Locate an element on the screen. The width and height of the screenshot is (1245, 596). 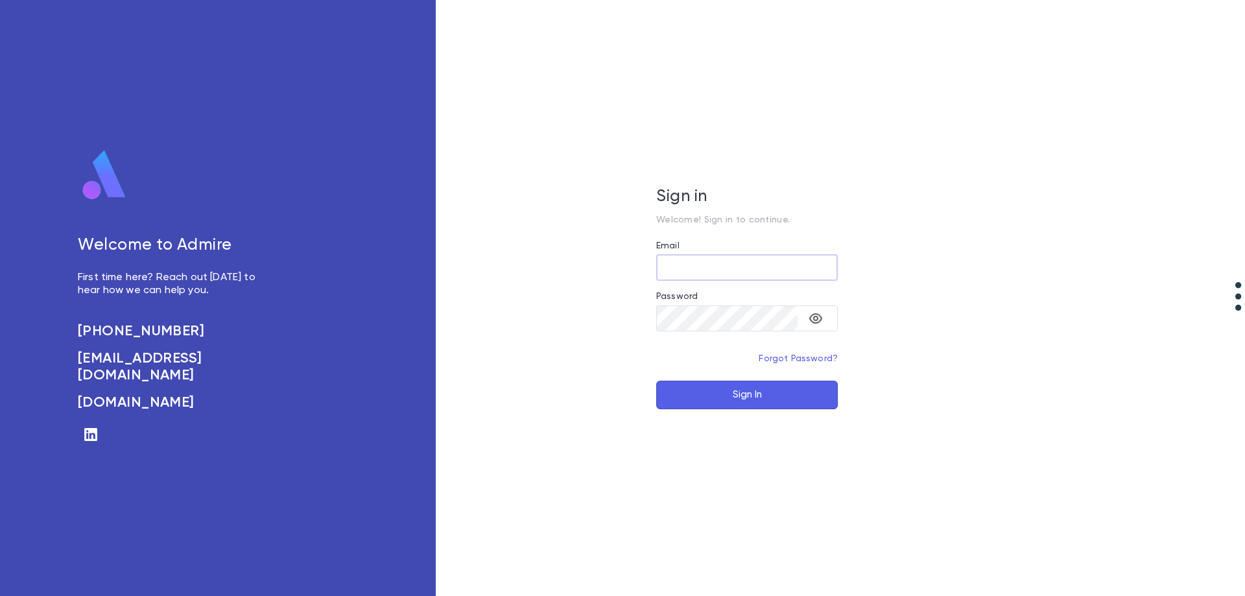
label: Password is located at coordinates (677, 296).